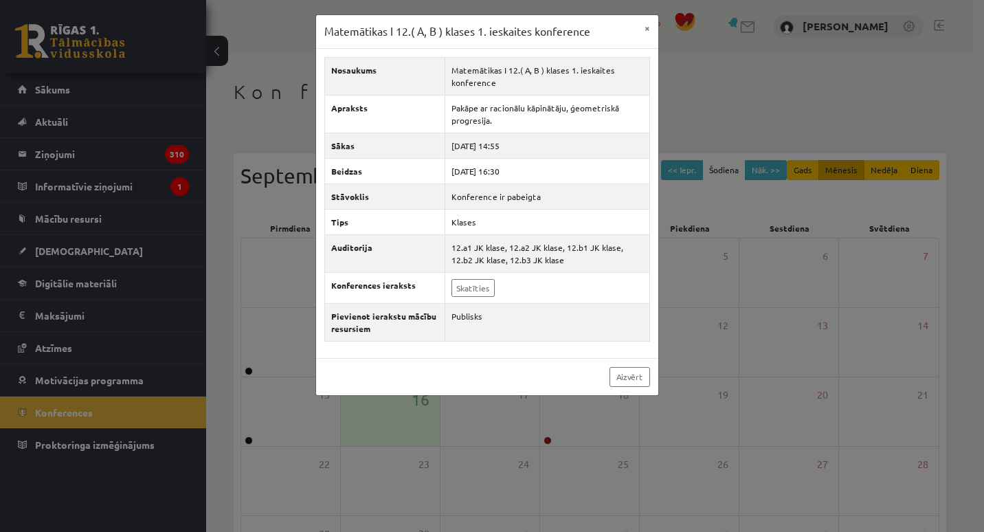 The image size is (984, 532). Describe the element at coordinates (384, 76) in the screenshot. I see `th: Nosaukums` at that location.